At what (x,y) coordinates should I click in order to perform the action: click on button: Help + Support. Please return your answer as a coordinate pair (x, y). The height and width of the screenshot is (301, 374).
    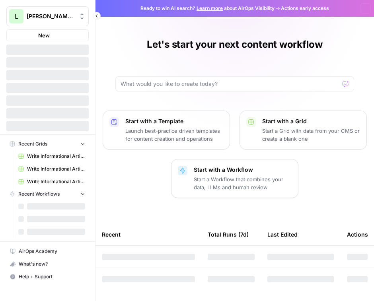
    Looking at the image, I should click on (47, 277).